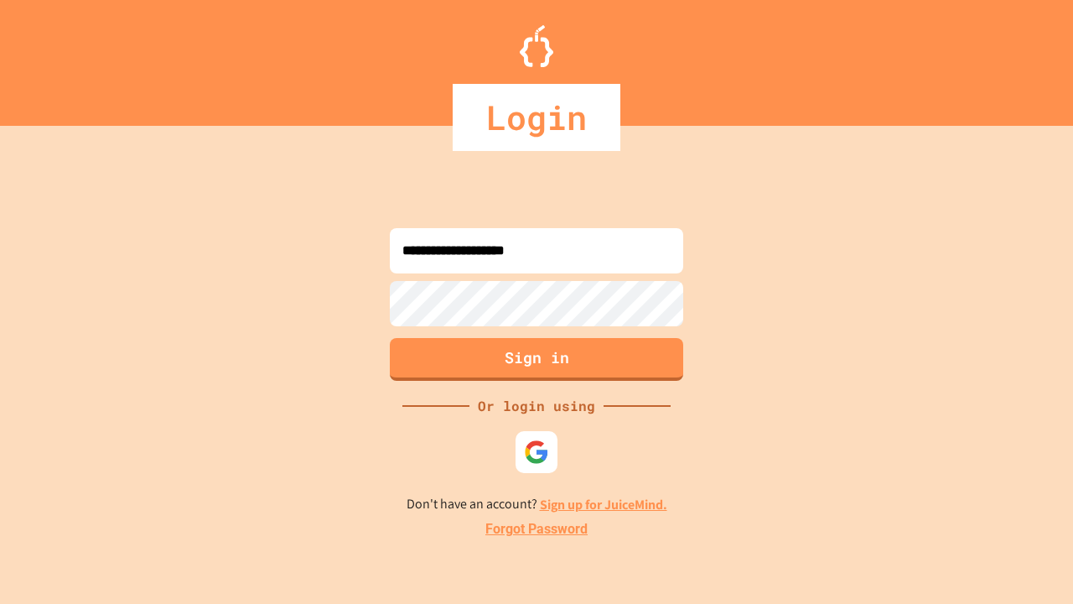 The height and width of the screenshot is (604, 1073). Describe the element at coordinates (537, 359) in the screenshot. I see `button: Sign in` at that location.